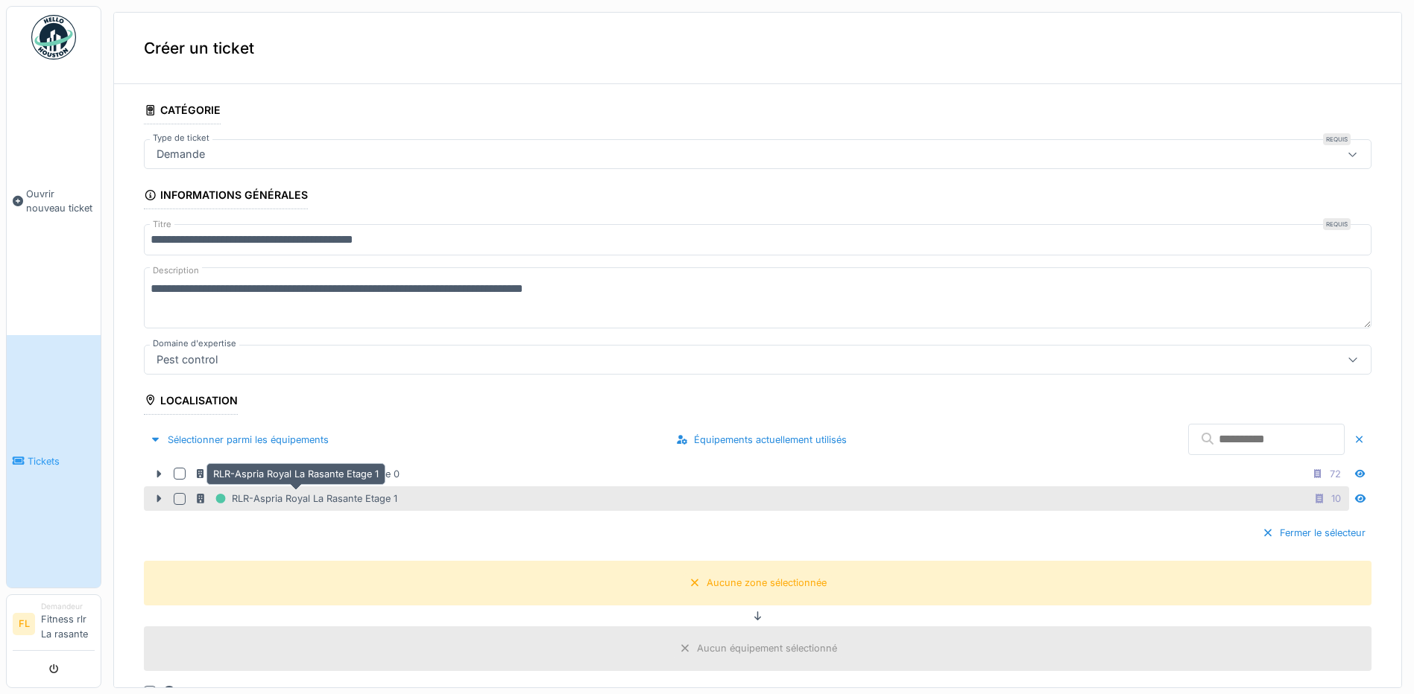 This screenshot has width=1414, height=694. What do you see at coordinates (767, 648) in the screenshot?
I see `div: Aucun équipement sélectionné` at bounding box center [767, 648].